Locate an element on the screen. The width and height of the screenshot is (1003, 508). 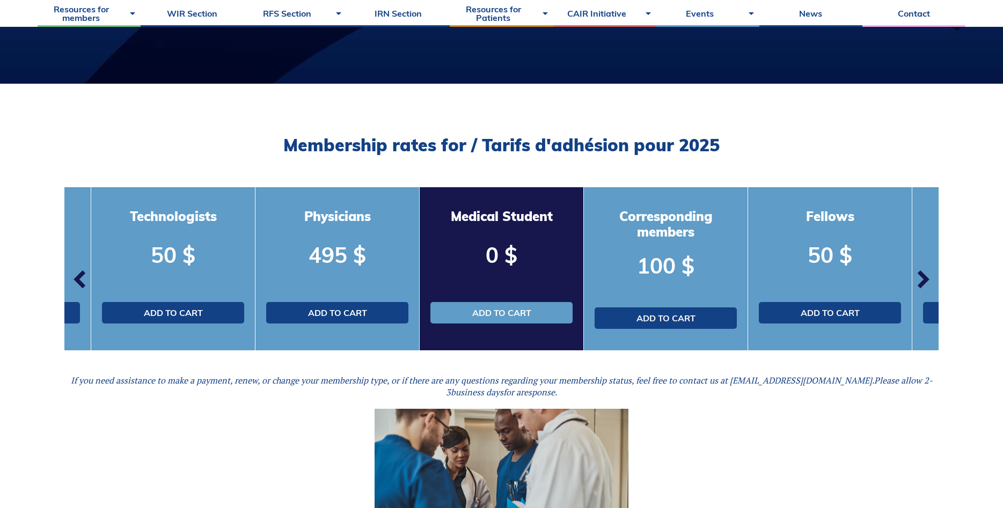
p: 495 $ is located at coordinates (337, 255).